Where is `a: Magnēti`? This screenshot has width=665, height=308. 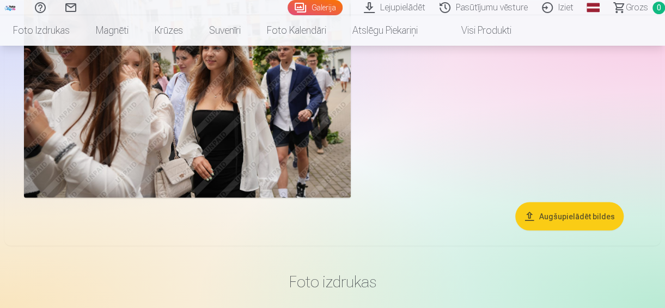
a: Magnēti is located at coordinates (112, 31).